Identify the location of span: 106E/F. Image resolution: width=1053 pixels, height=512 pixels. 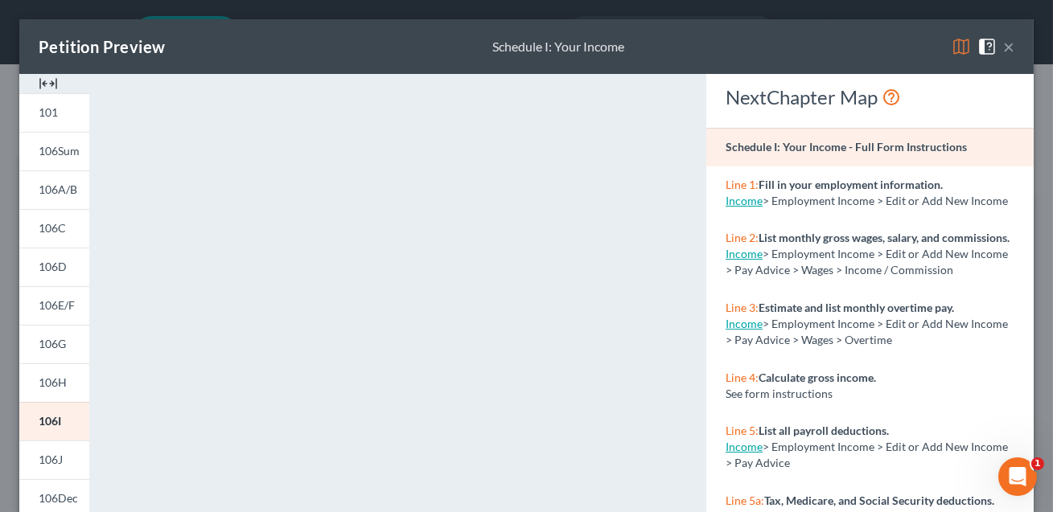
(56, 305).